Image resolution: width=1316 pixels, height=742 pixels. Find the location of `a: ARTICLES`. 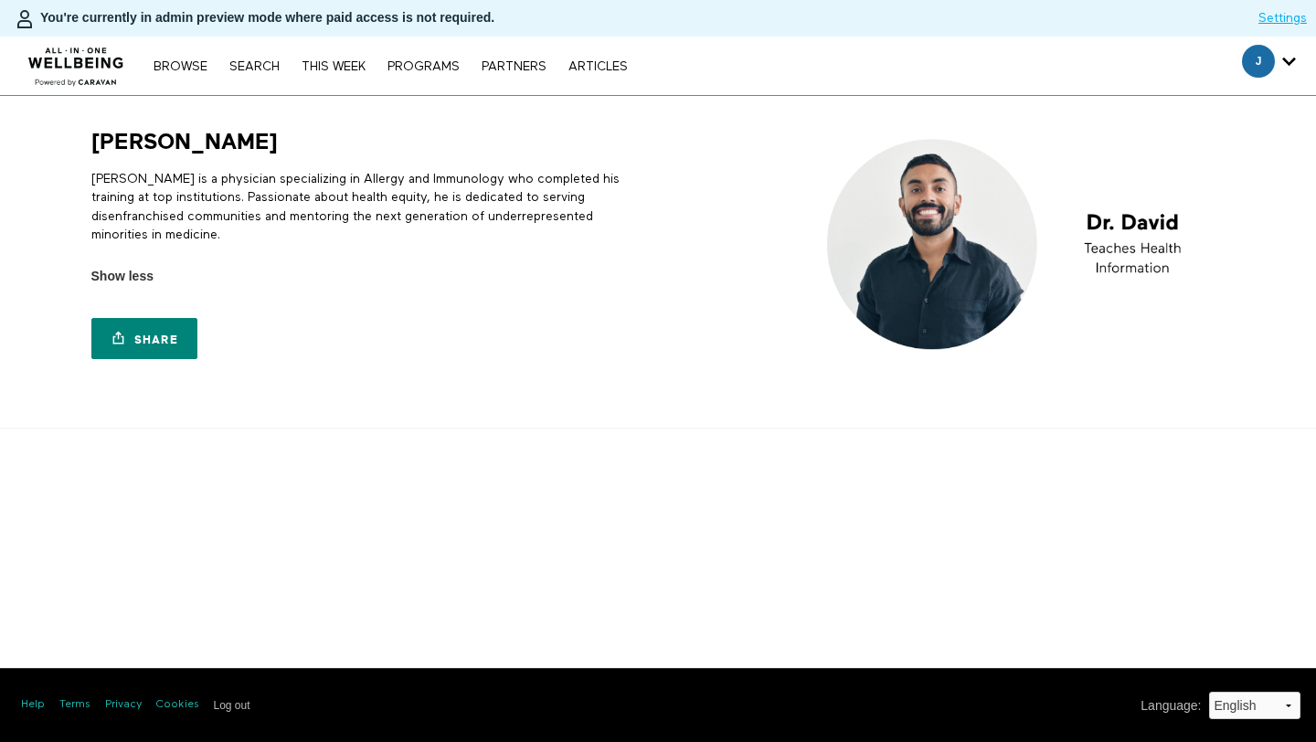

a: ARTICLES is located at coordinates (597, 67).